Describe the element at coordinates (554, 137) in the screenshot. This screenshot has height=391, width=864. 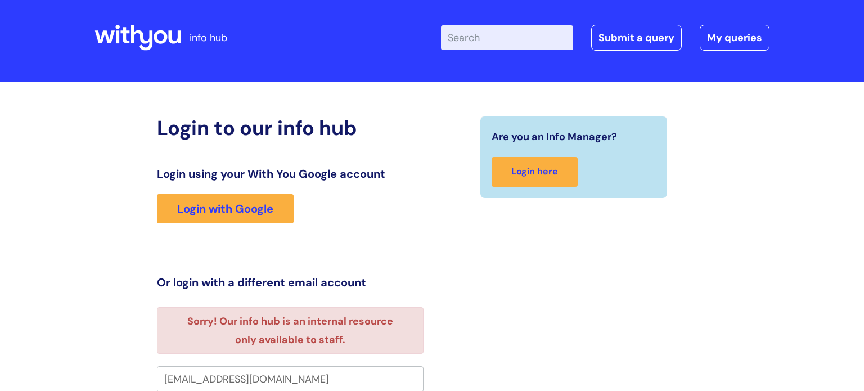
I see `span: Are you an Info Manager?` at that location.